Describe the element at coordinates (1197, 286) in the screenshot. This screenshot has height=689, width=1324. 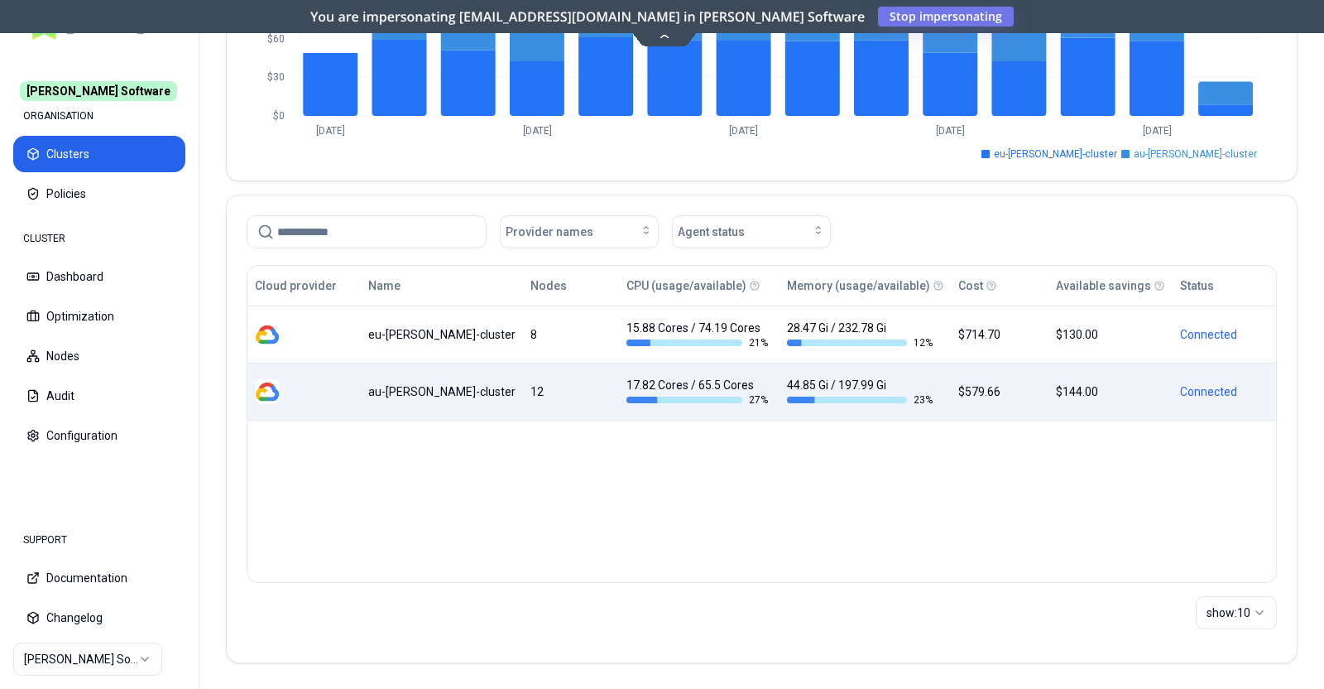
I see `div: Status` at that location.